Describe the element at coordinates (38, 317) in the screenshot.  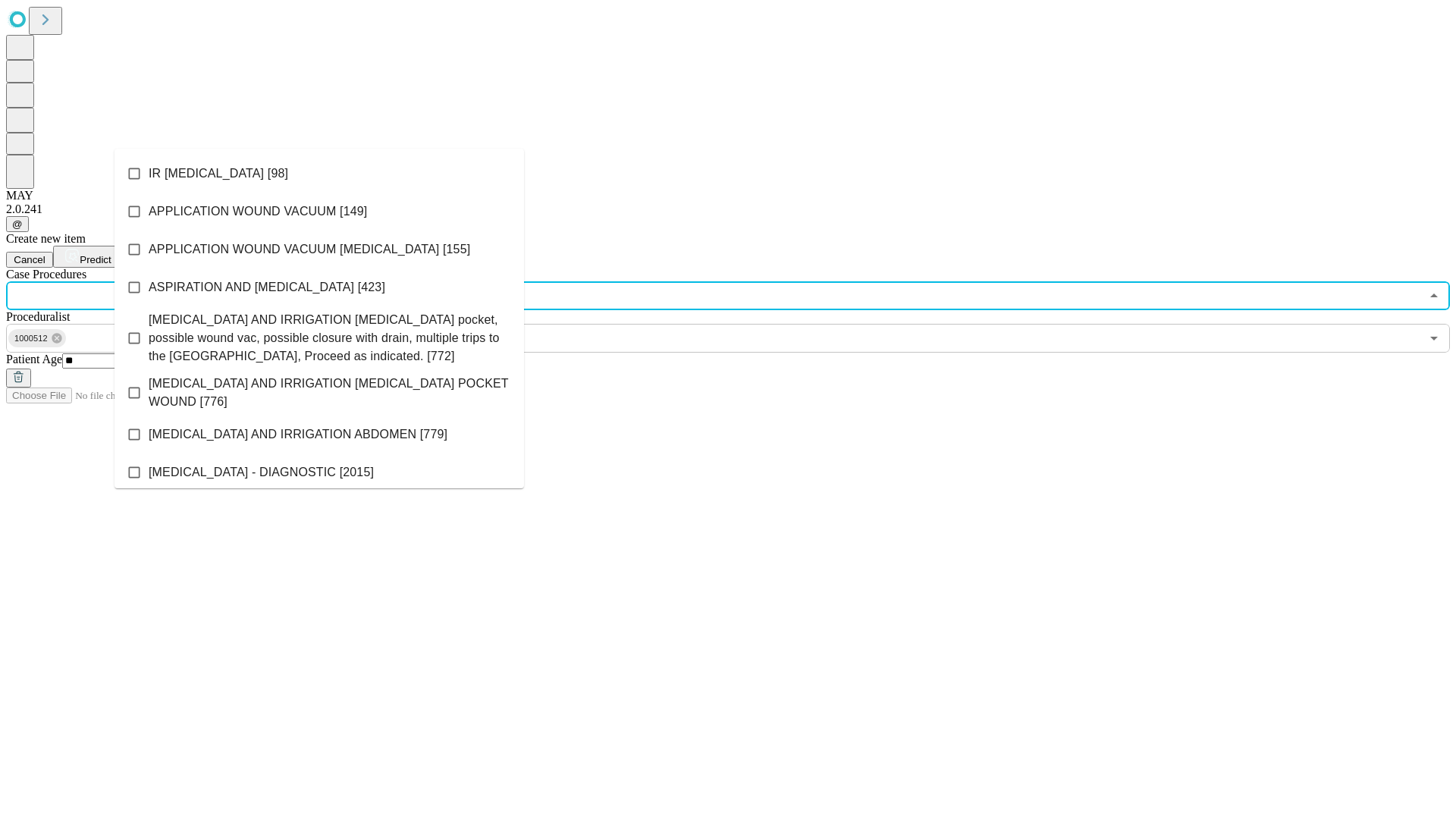
I see `span: Proceduralist` at that location.